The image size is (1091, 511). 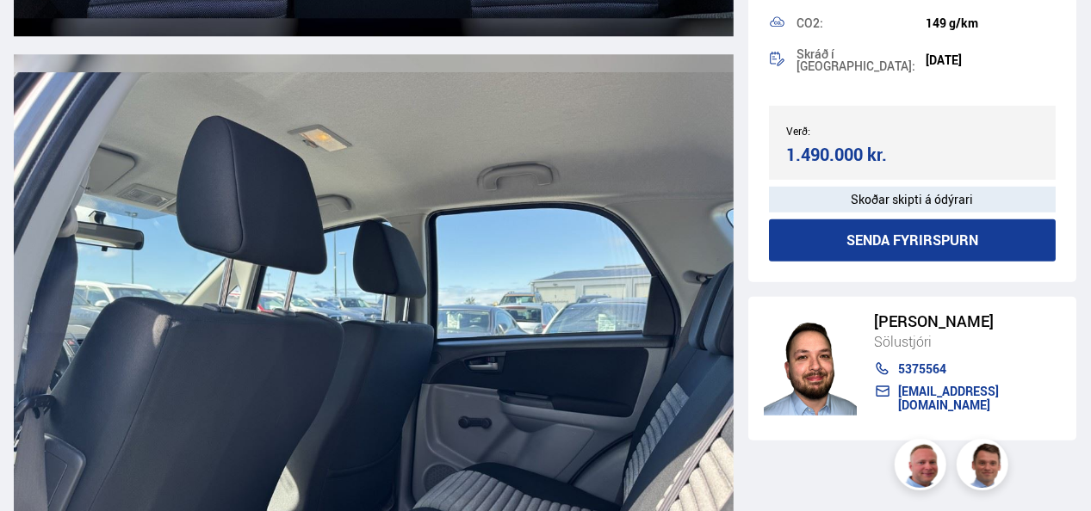 I want to click on img: FbJEzSuNWCJXmdc-.webp, so click(x=985, y=467).